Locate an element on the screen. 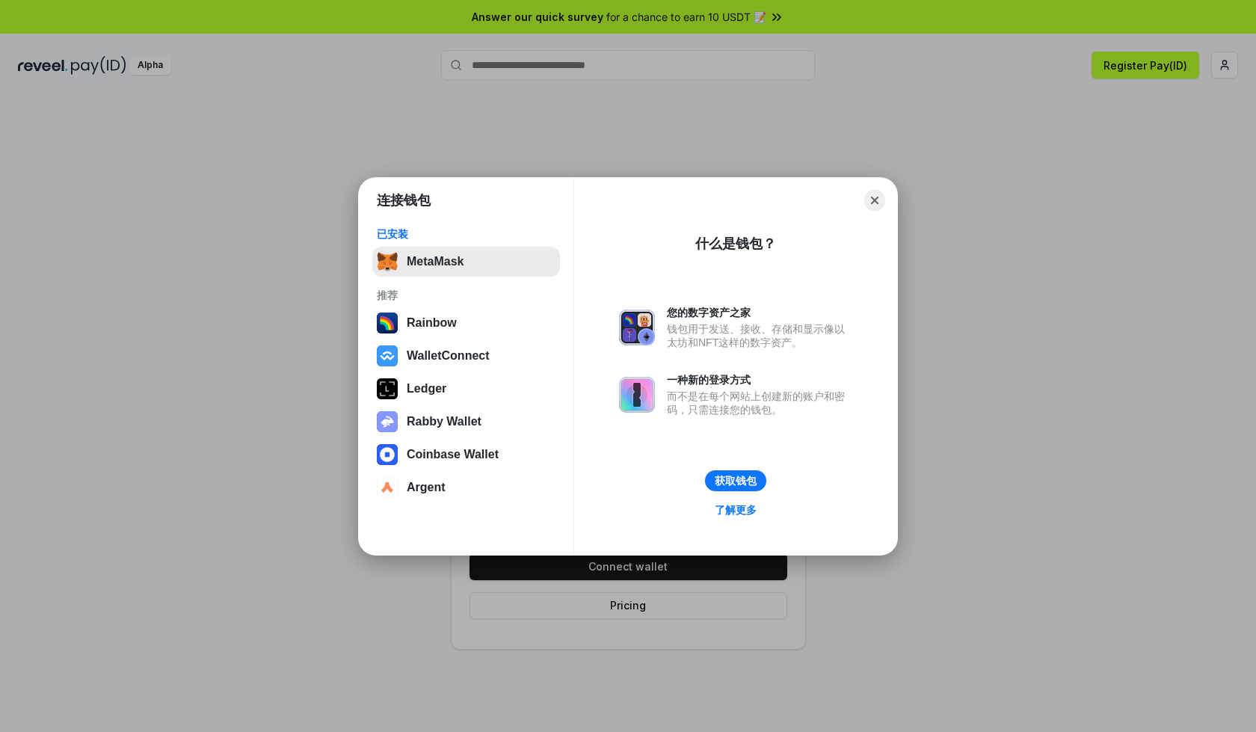 This screenshot has height=732, width=1256. img: svg+xml,%3Csvg%20fill%3D%22none%22%20height%3D%2233%22%20viewBox%3D%220%200%2035%2033%22%20width%... is located at coordinates (387, 262).